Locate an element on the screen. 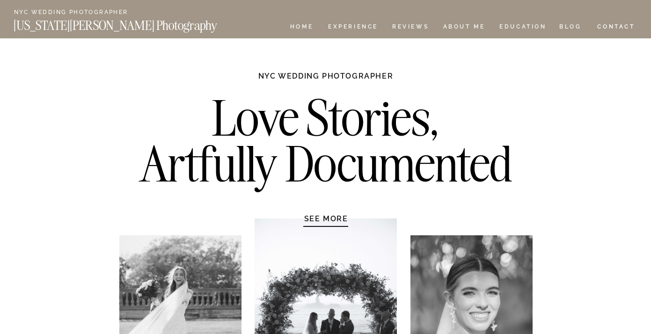  h1: SEE MORE is located at coordinates (326, 219).